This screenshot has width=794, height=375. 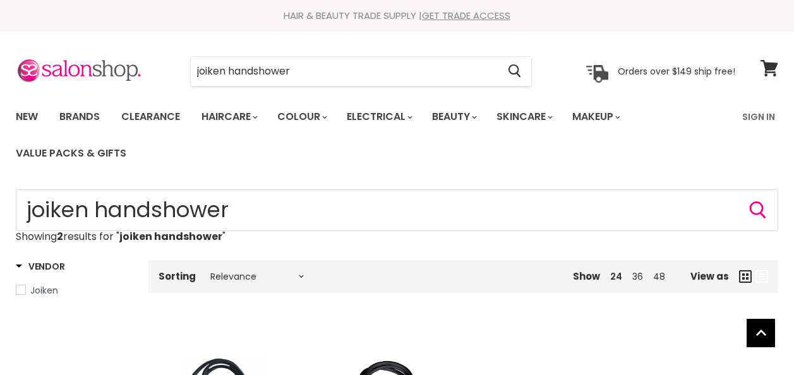 I want to click on a: Value Packs & Gifts, so click(x=71, y=153).